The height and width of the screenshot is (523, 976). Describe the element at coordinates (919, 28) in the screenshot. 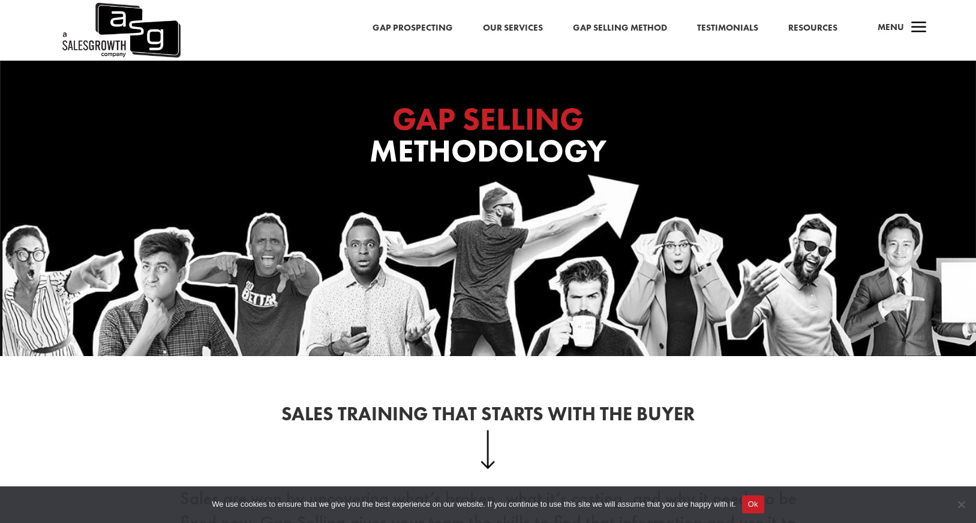

I see `span: a` at that location.